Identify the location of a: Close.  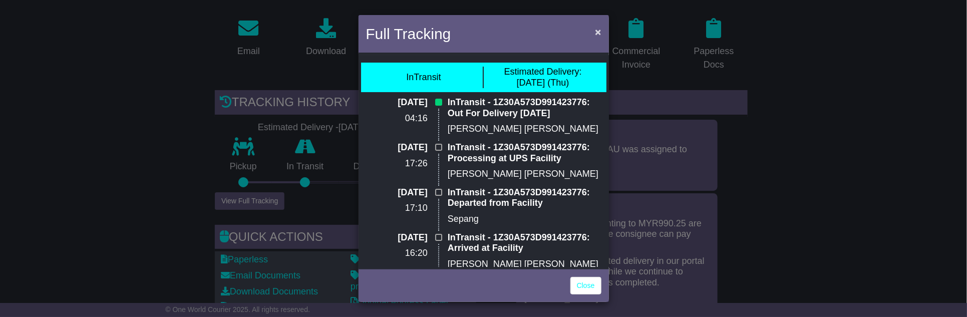
(586, 285).